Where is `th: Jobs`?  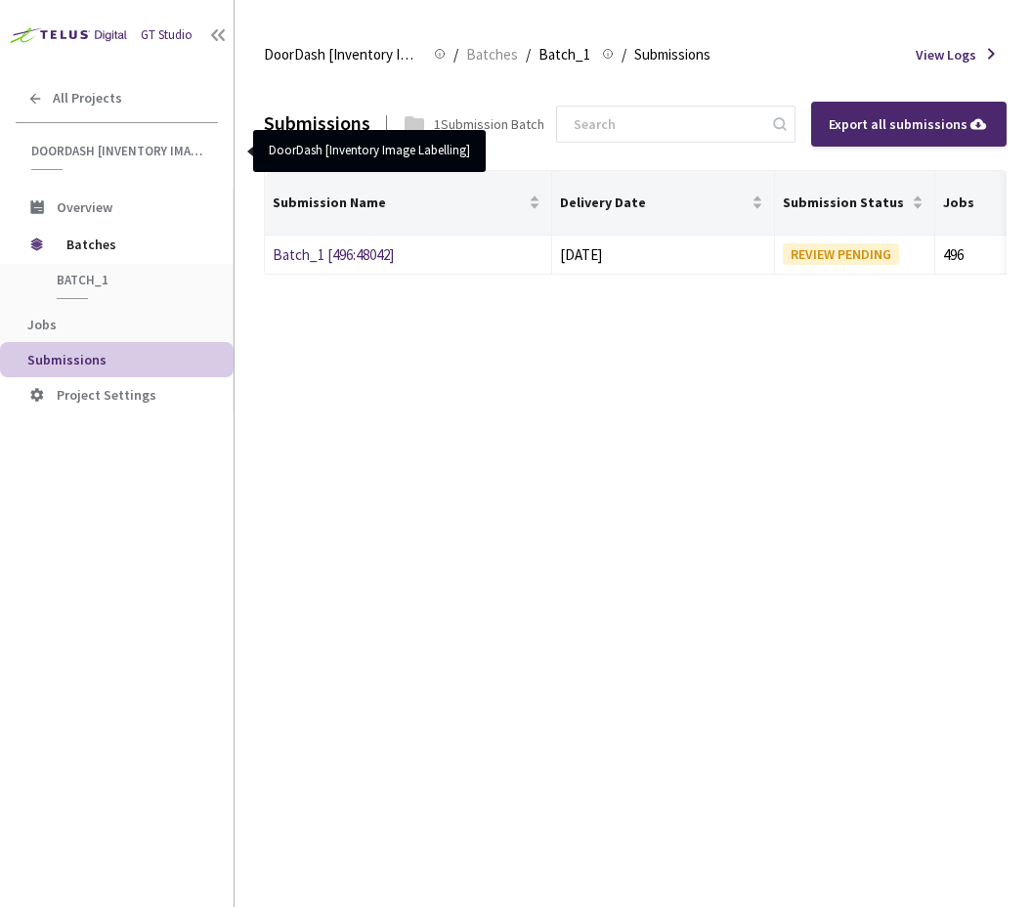 th: Jobs is located at coordinates (983, 203).